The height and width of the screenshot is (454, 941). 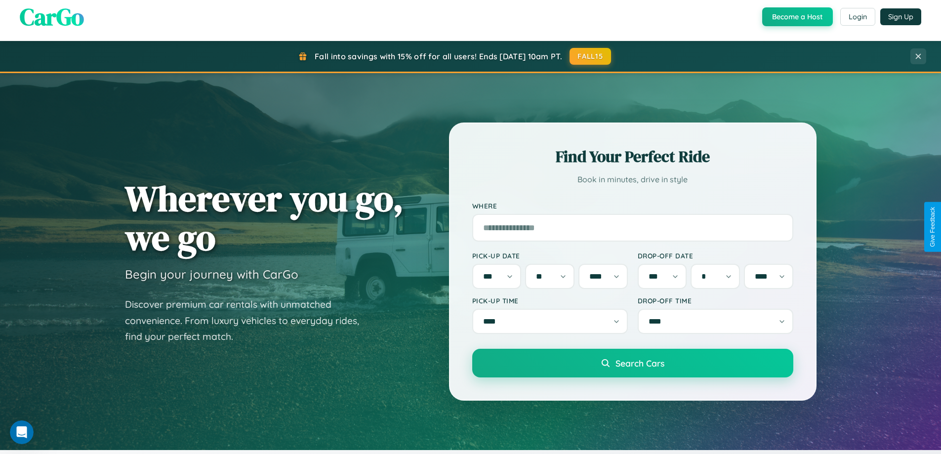 I want to click on button: Login, so click(x=858, y=17).